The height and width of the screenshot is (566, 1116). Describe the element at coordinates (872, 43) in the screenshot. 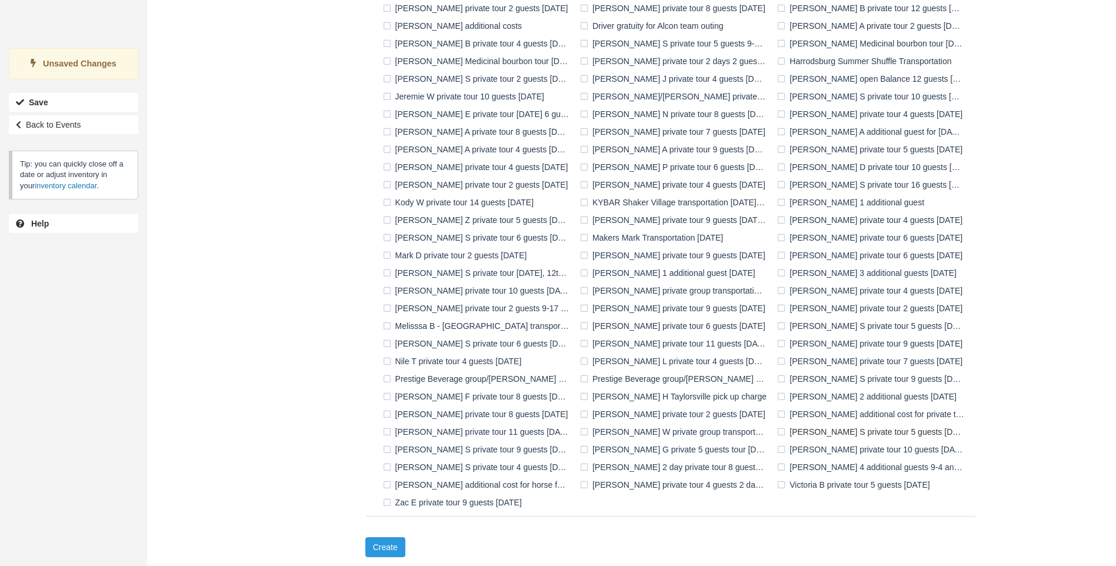

I see `span: Gregs Medicinal bourbon tour 8-21-2025` at that location.